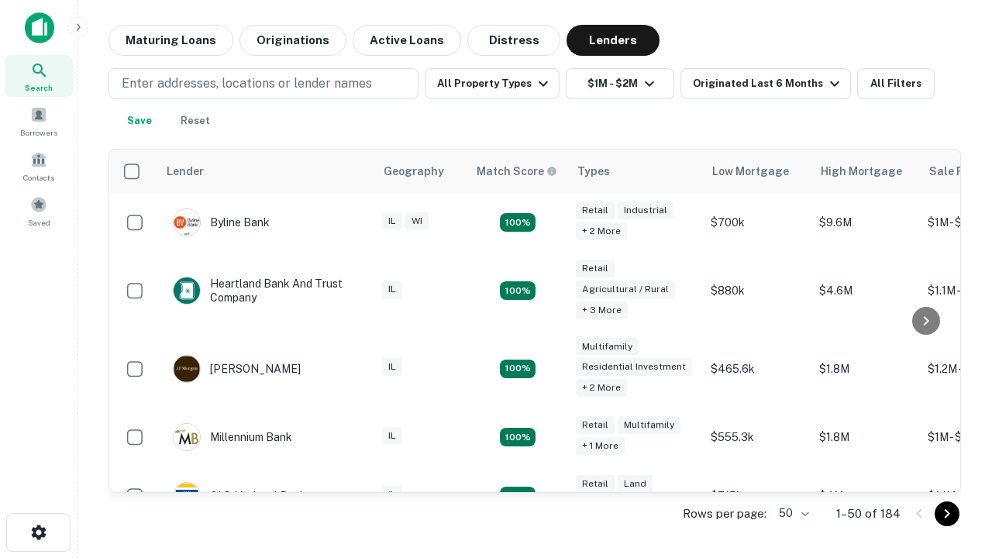 The image size is (992, 558). I want to click on p: 1–50 of 184, so click(868, 514).